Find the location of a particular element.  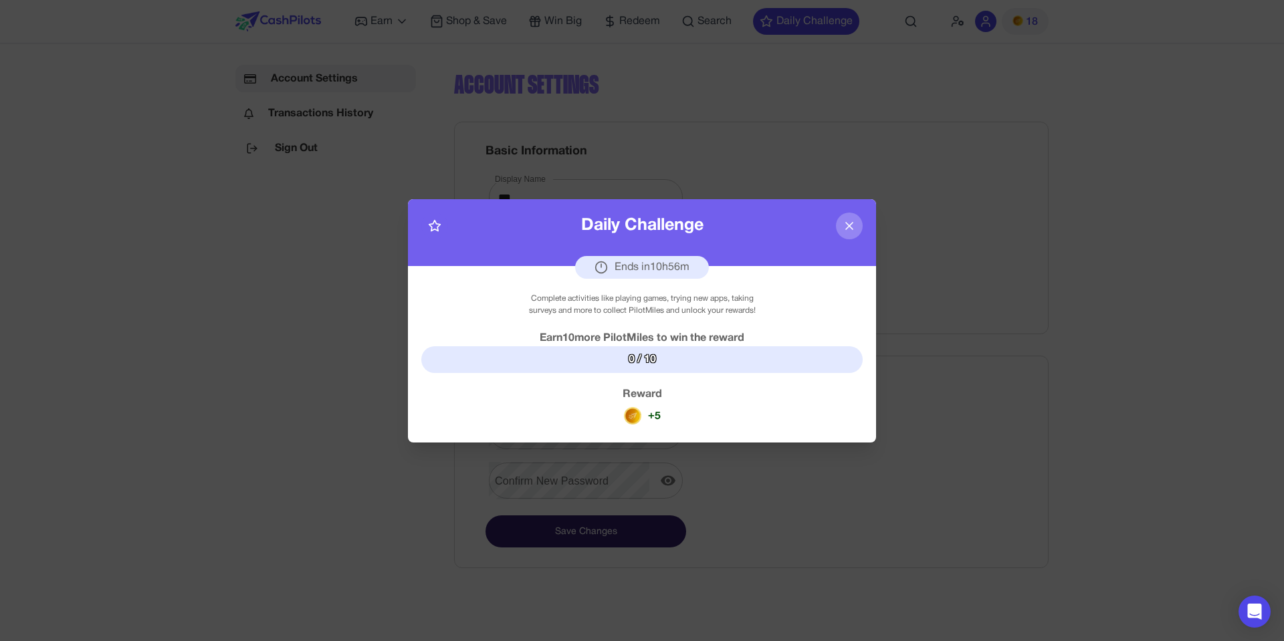

div: Open Intercom Messenger is located at coordinates (1254, 612).